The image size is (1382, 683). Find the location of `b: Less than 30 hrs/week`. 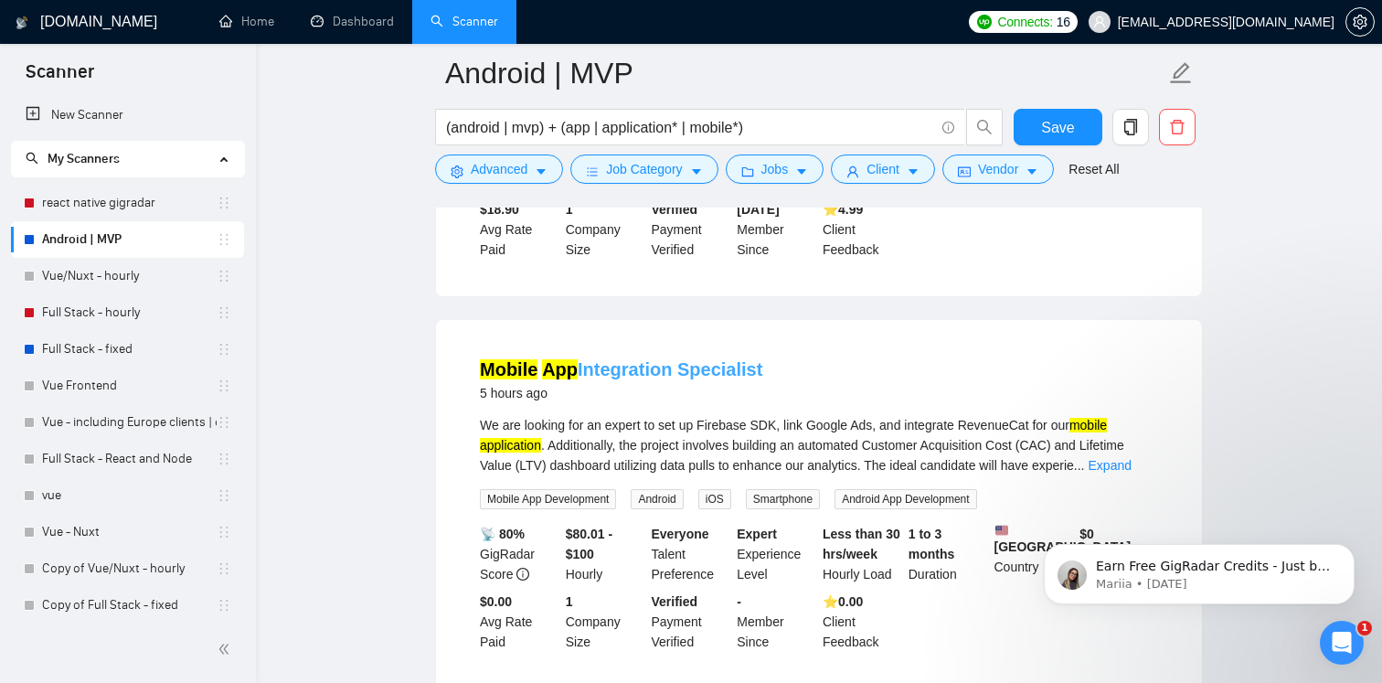

b: Less than 30 hrs/week is located at coordinates (861, 544).